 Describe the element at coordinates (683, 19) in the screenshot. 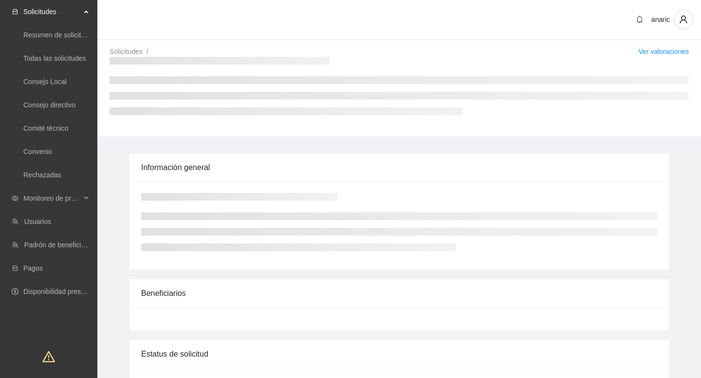

I see `span: user` at that location.